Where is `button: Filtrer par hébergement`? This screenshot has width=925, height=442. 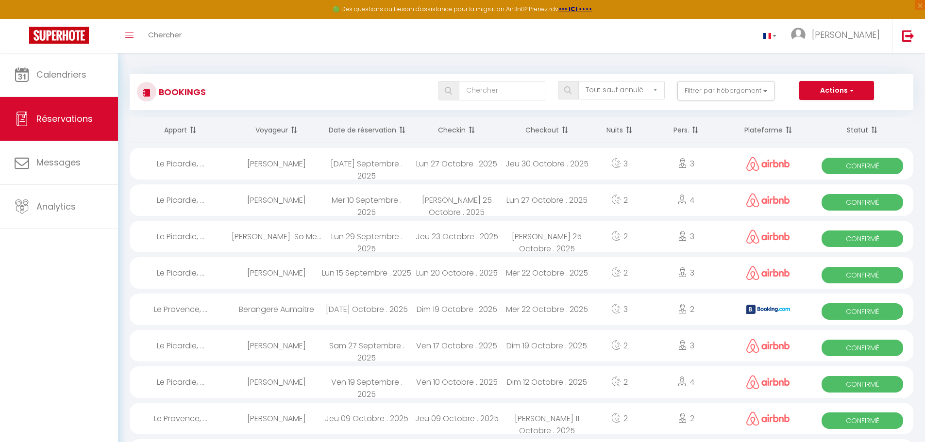 button: Filtrer par hébergement is located at coordinates (726, 91).